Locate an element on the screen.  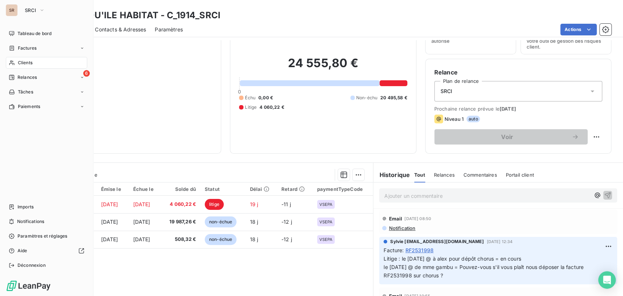
span: Paramètres et réglages is located at coordinates (42, 236).